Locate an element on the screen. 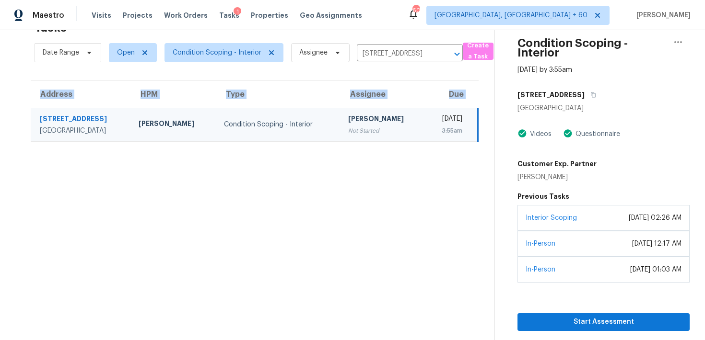  th: Address is located at coordinates (81, 94).